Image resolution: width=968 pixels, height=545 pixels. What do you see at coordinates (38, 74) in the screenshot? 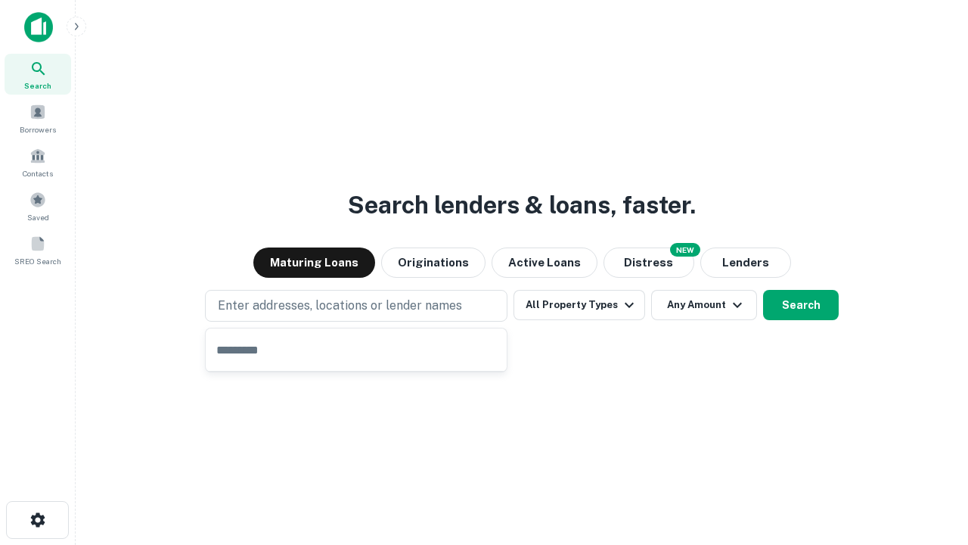
I see `div: Search` at bounding box center [38, 74].